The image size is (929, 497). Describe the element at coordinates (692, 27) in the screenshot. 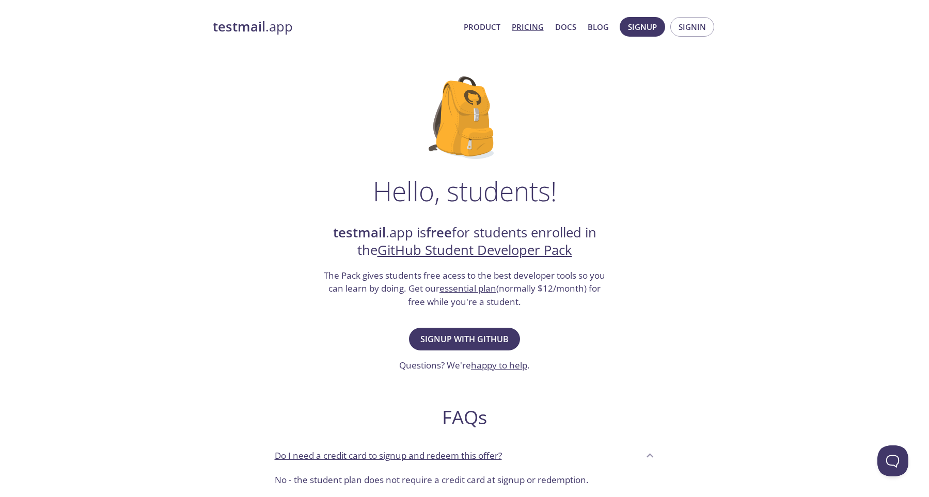

I see `span: Signin` at that location.